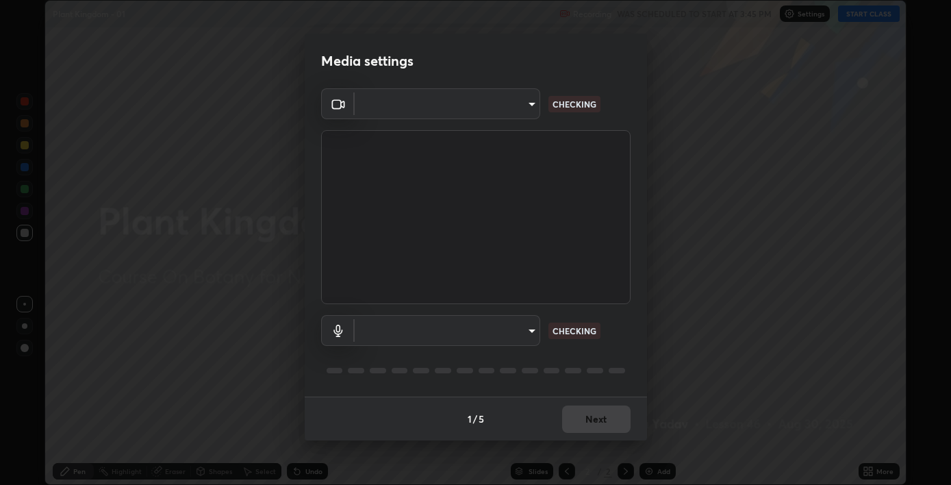  I want to click on h2: Media settings, so click(367, 61).